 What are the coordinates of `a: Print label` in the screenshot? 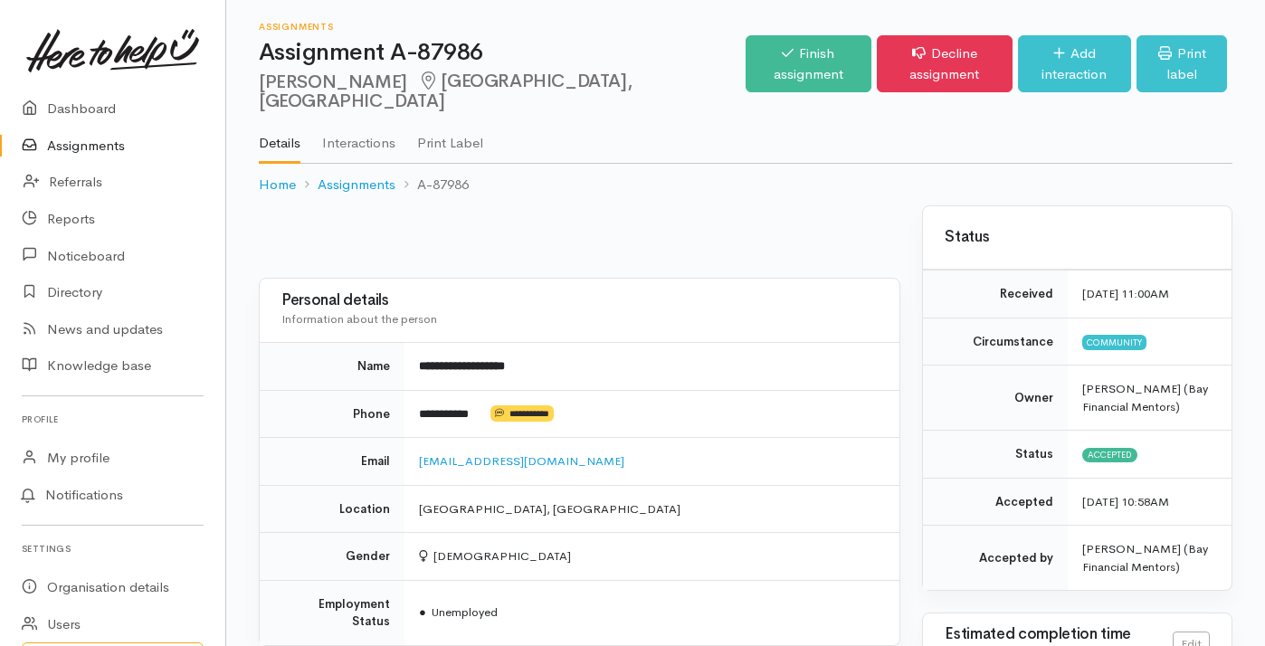 It's located at (1181, 63).